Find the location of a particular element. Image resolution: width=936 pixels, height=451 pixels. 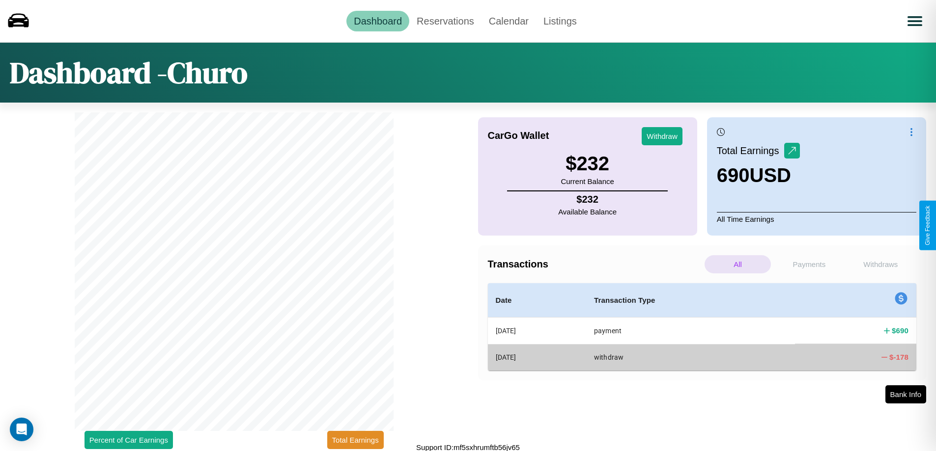

h4: $ 690 is located at coordinates (900, 331).